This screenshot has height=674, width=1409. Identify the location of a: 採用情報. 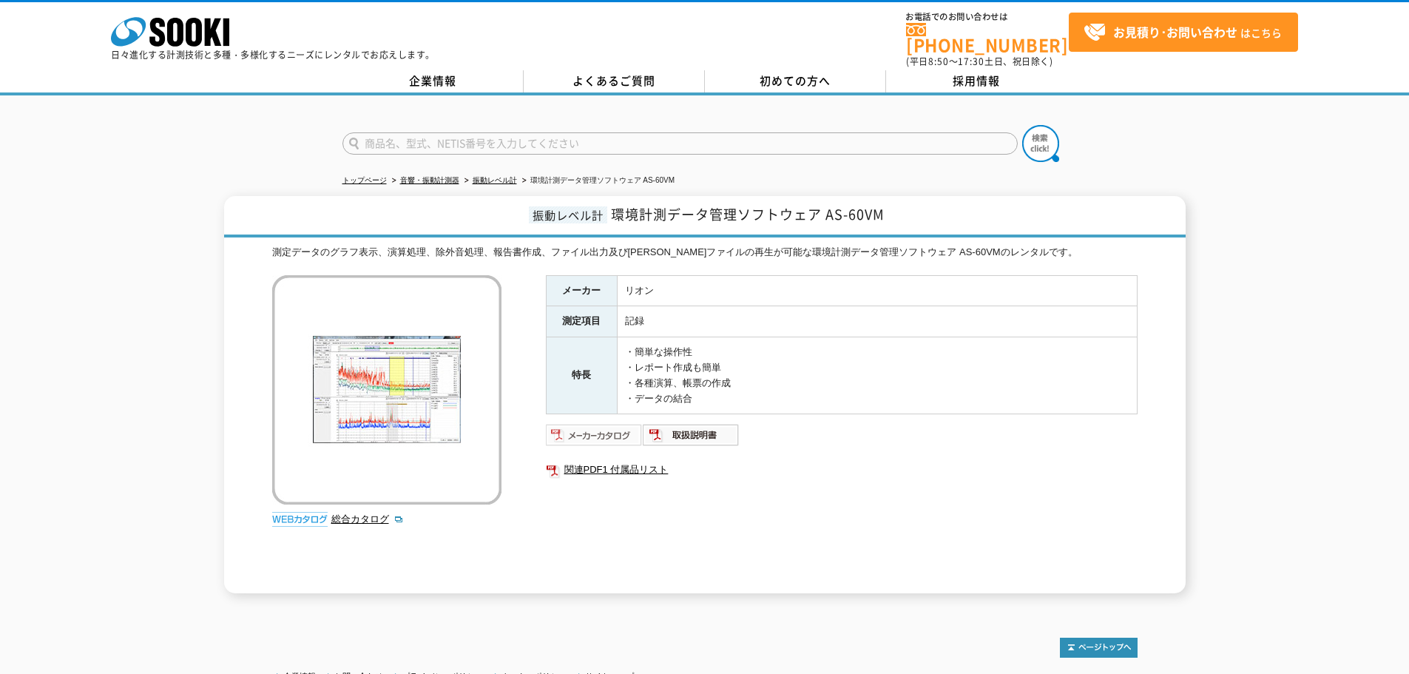
(976, 81).